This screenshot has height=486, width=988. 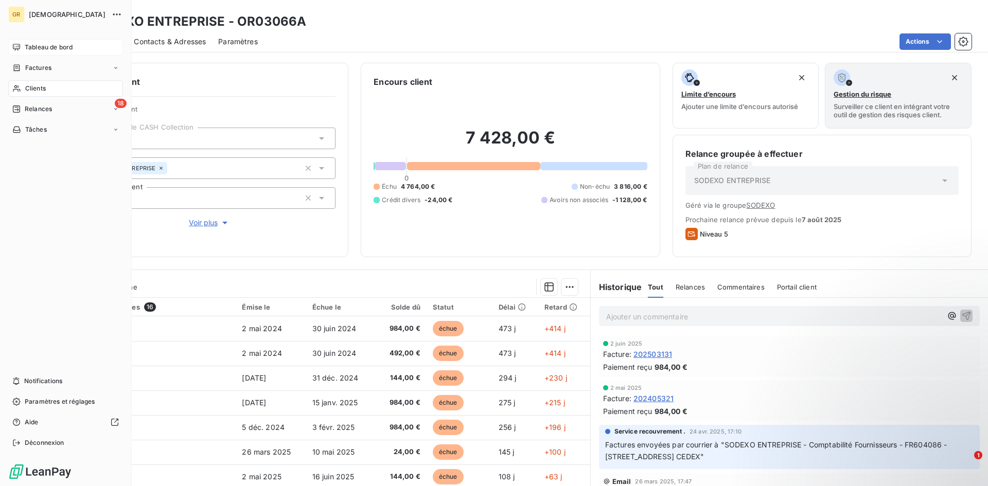 I want to click on span: Paramètres, so click(x=238, y=42).